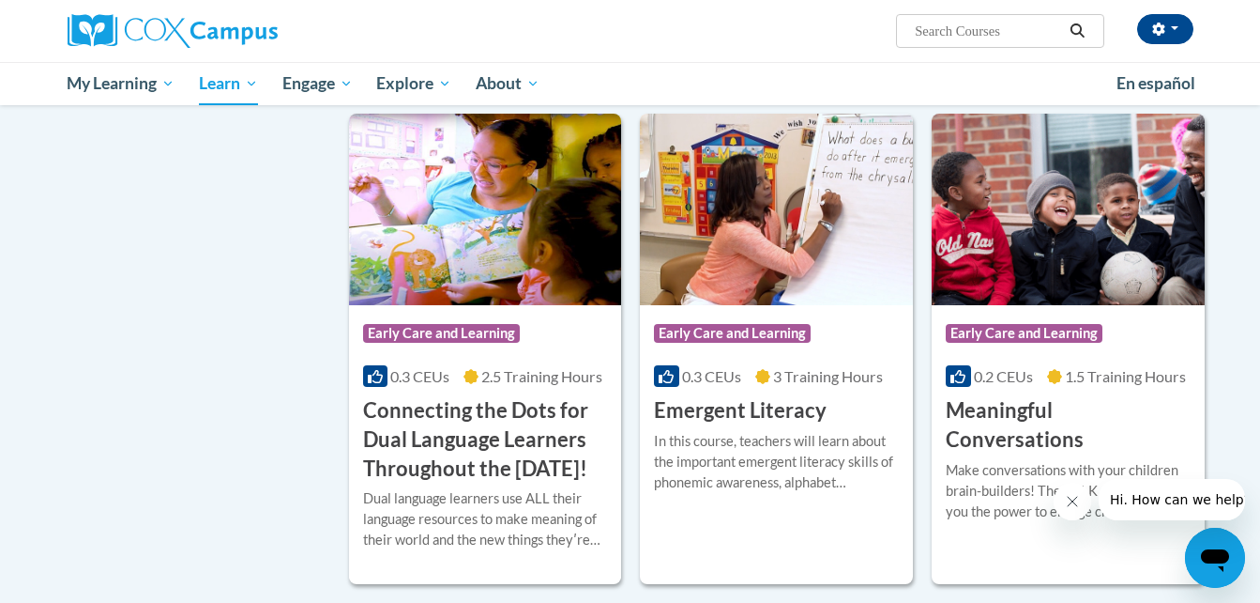 This screenshot has height=603, width=1260. Describe the element at coordinates (414, 84) in the screenshot. I see `a: Explore` at that location.